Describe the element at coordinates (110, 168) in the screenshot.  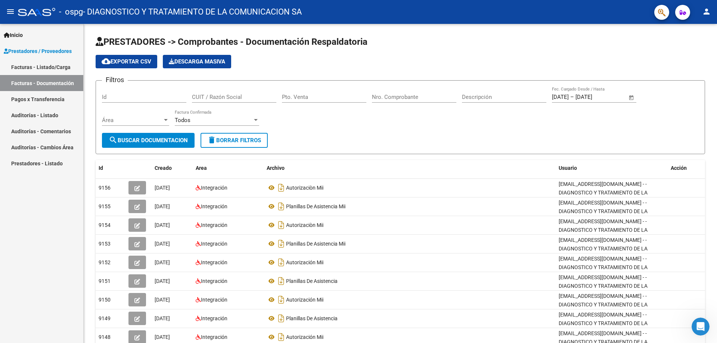
I see `datatable-header-cell: Id` at that location.